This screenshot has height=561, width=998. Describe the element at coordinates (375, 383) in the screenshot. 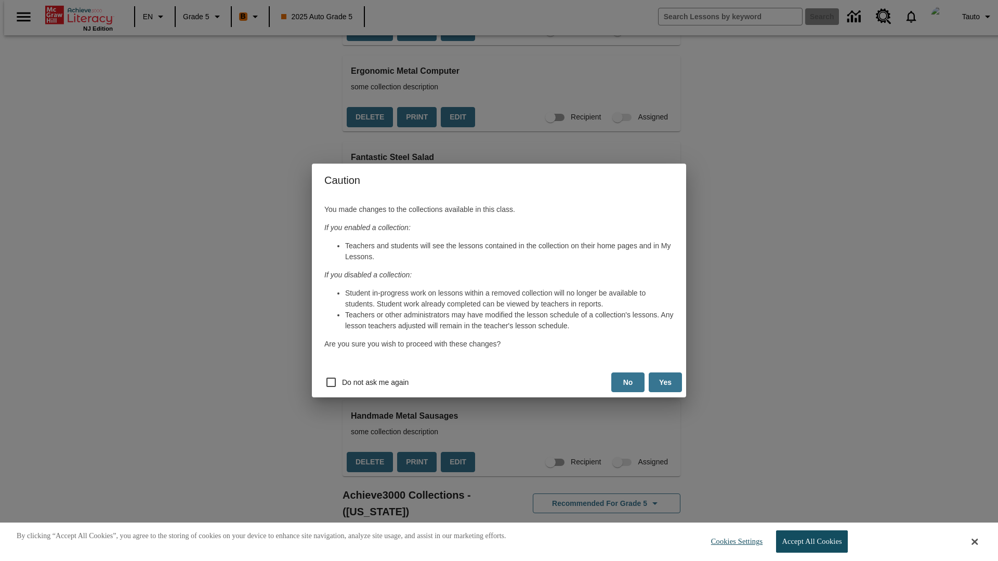

I see `span: Do not ask me again` at that location.